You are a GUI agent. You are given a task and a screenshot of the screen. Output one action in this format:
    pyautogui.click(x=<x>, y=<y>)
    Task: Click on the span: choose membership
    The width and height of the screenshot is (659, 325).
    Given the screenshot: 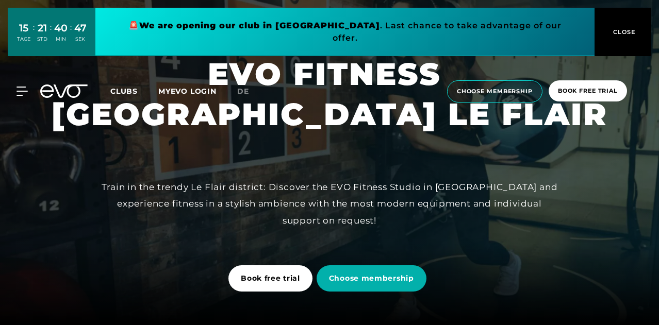 What is the action you would take?
    pyautogui.click(x=494, y=91)
    